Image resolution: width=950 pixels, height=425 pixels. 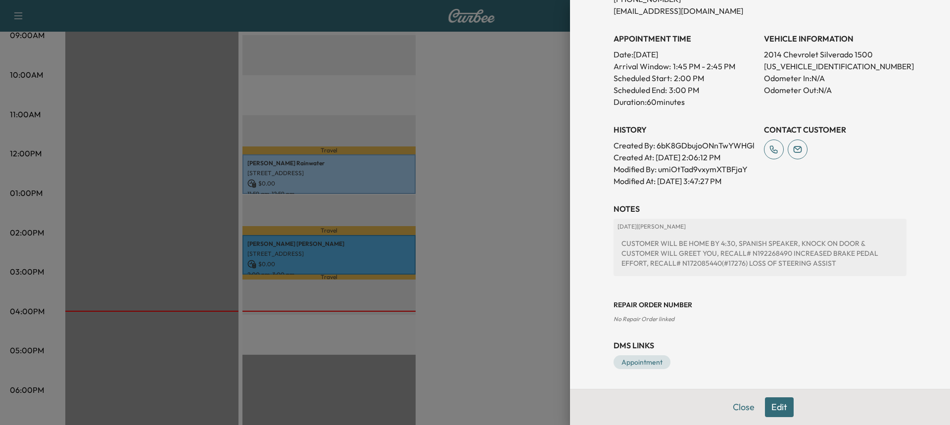 I want to click on button: Edit, so click(x=780, y=407).